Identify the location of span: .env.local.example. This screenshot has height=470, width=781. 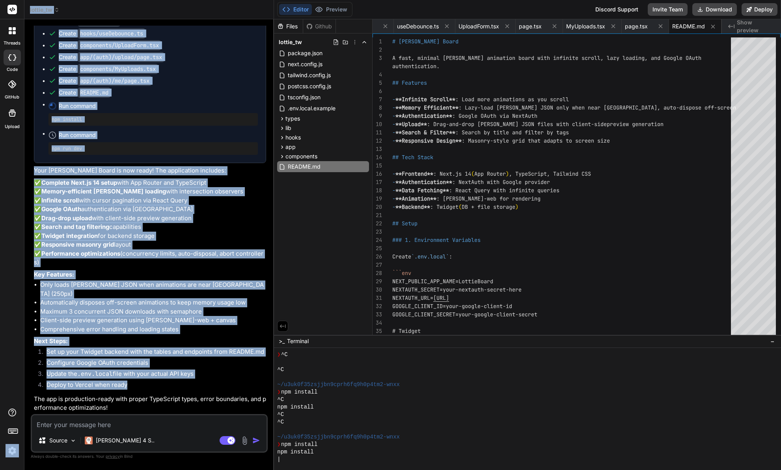
(311, 108).